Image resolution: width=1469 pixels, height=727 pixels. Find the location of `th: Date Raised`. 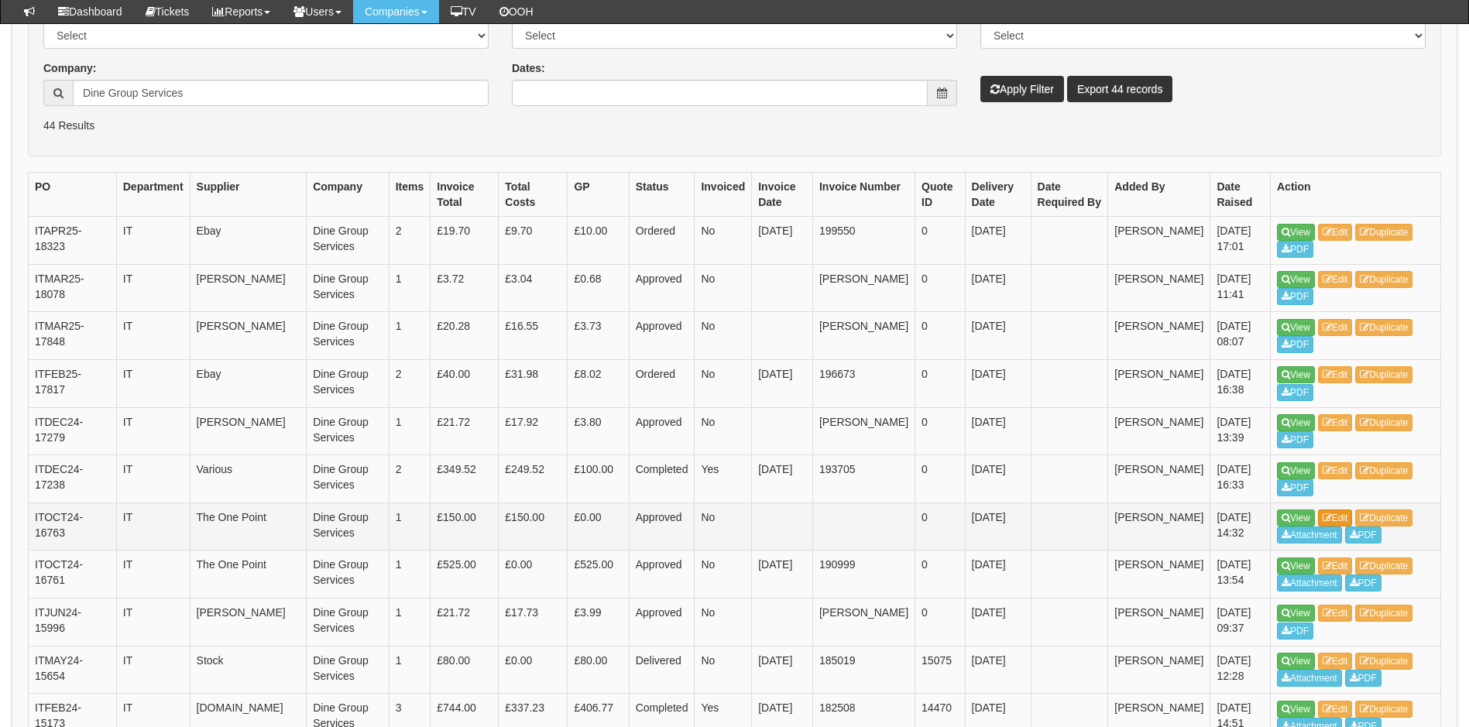

th: Date Raised is located at coordinates (1240, 194).